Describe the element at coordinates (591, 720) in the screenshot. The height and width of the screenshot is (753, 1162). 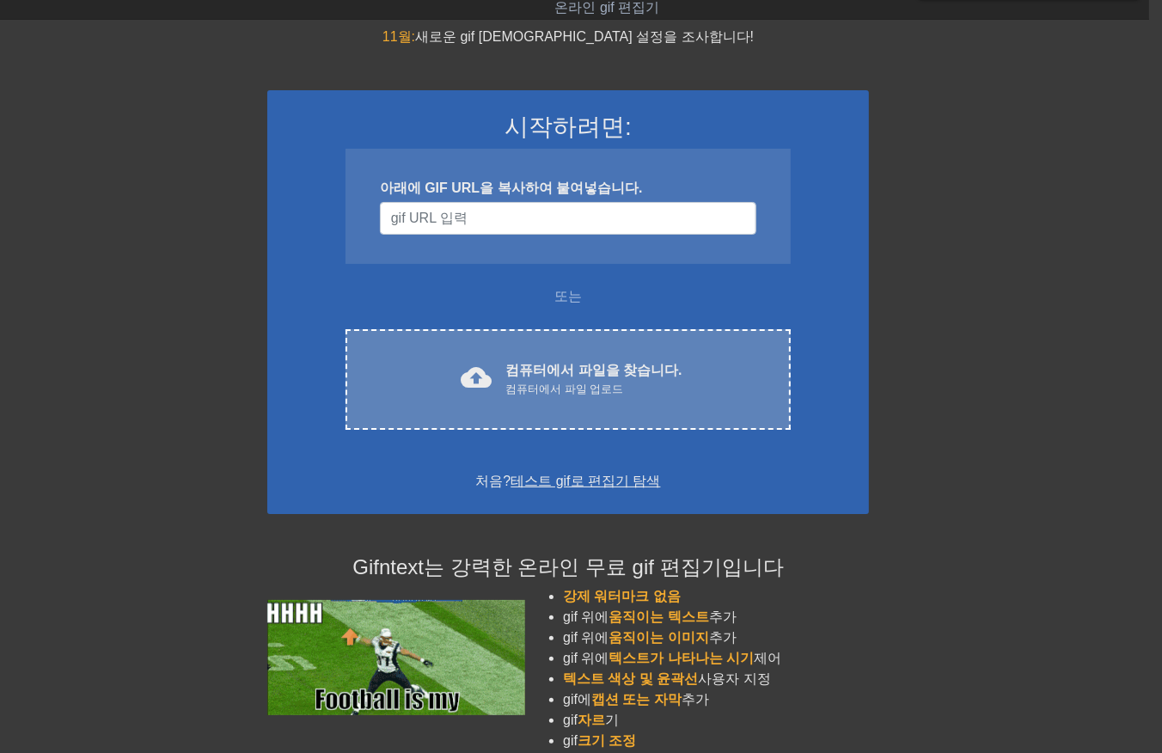
I see `span: 자르` at that location.